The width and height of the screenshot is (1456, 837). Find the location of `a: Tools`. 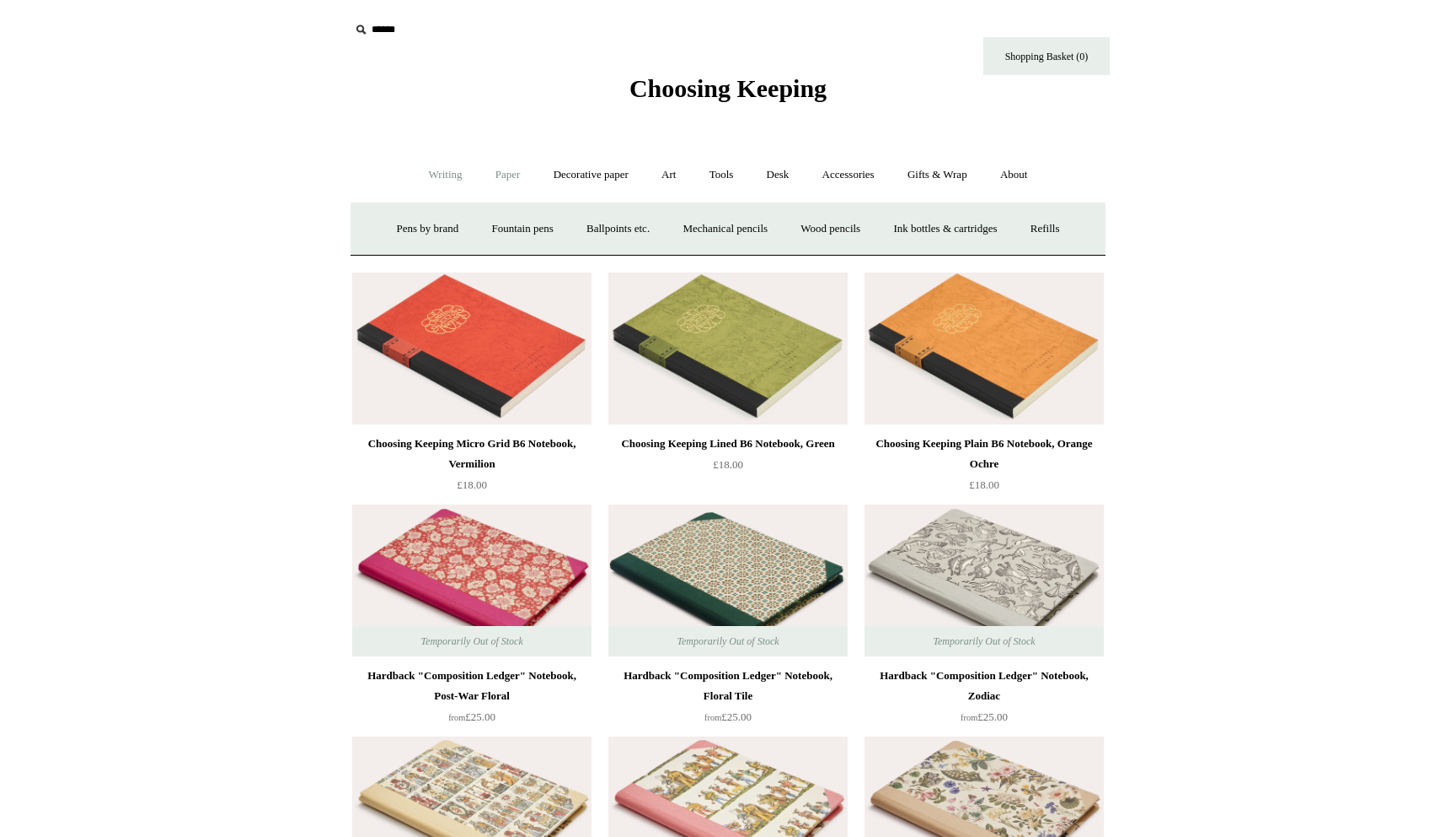

a: Tools is located at coordinates (721, 174).